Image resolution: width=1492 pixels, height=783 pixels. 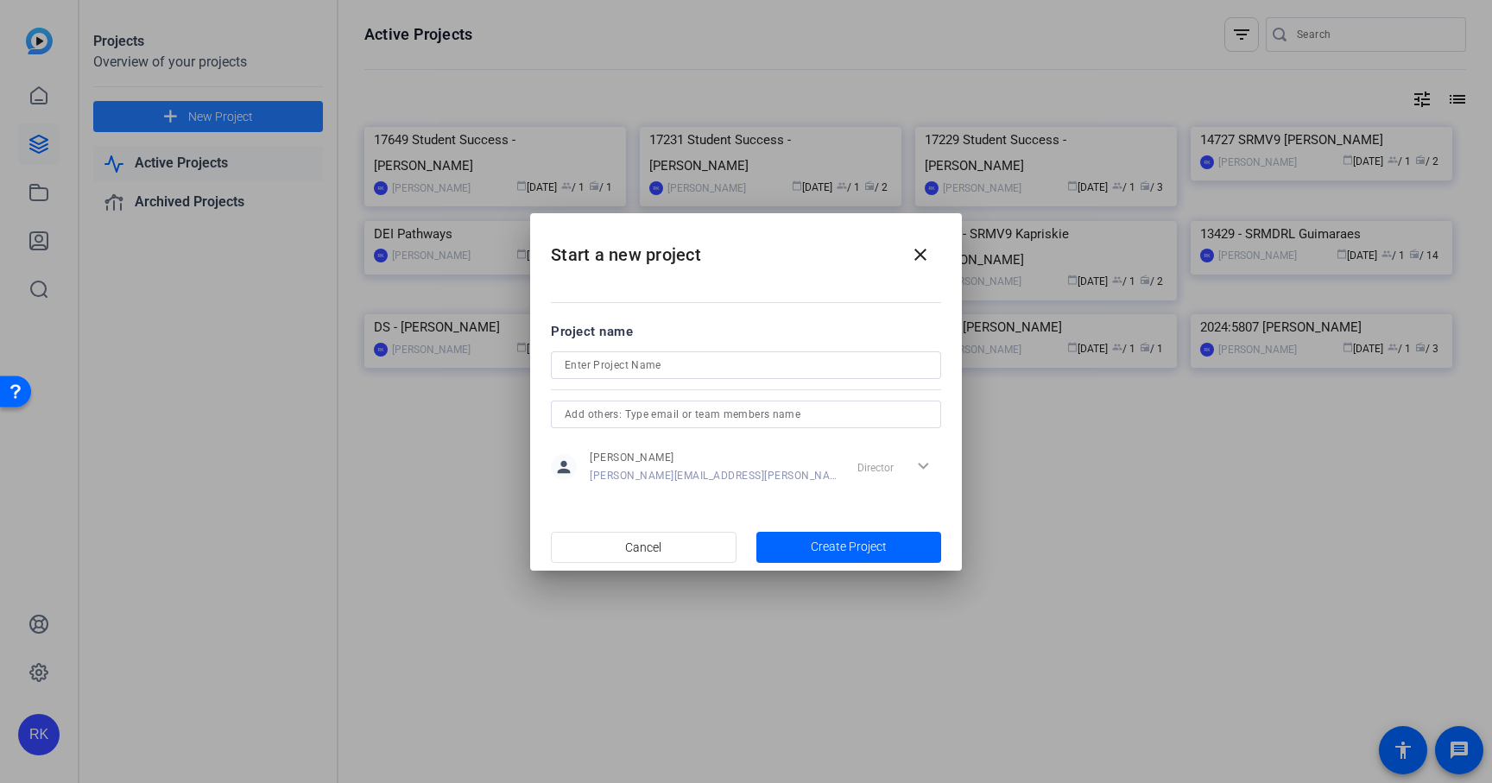 What do you see at coordinates (746, 332) in the screenshot?
I see `div: Project name` at bounding box center [746, 332].